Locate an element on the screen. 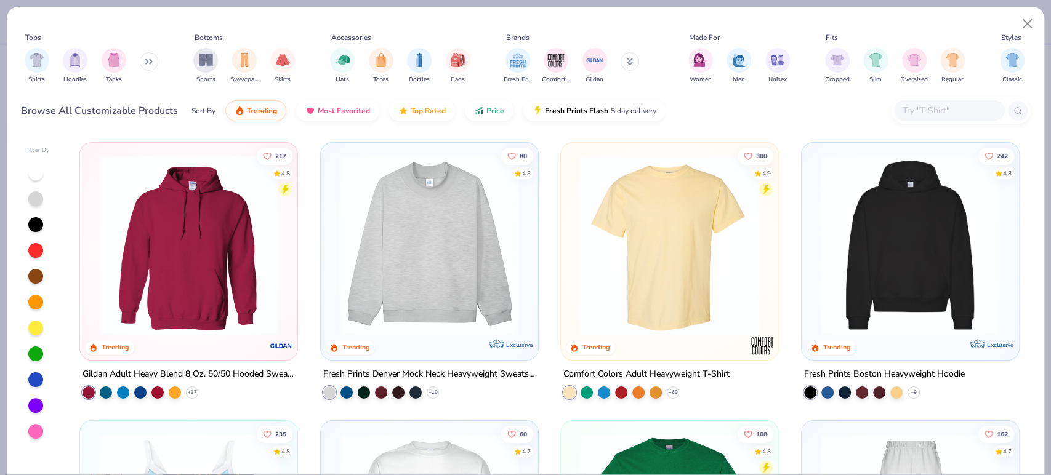 The width and height of the screenshot is (1051, 475). span: Regular is located at coordinates (952, 79).